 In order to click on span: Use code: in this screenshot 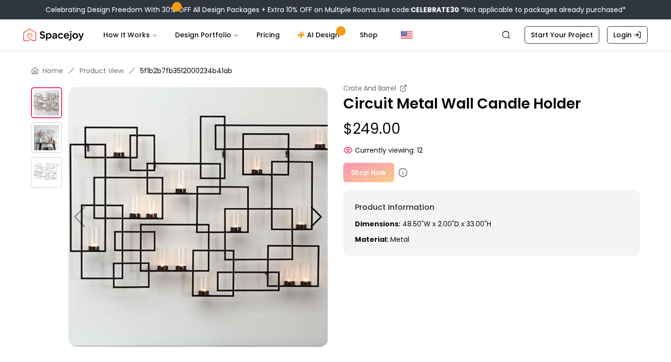, I will do `click(419, 10)`.